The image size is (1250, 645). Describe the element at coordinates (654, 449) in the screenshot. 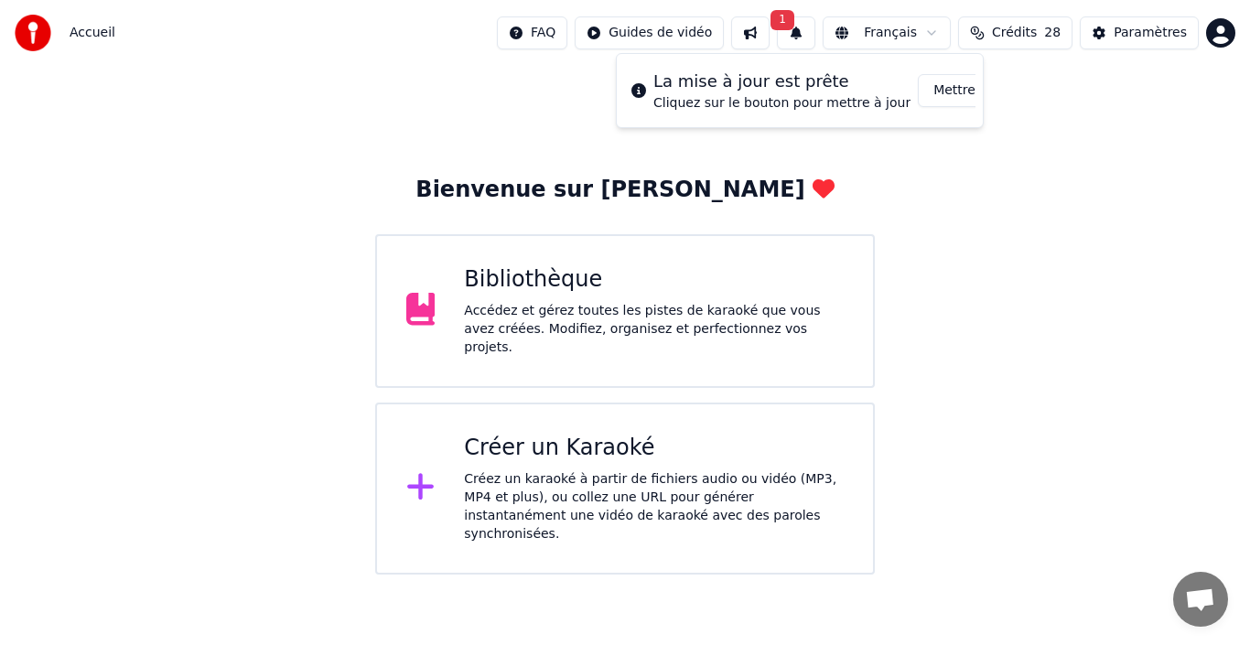

I see `div: Créer un Karaoké` at that location.